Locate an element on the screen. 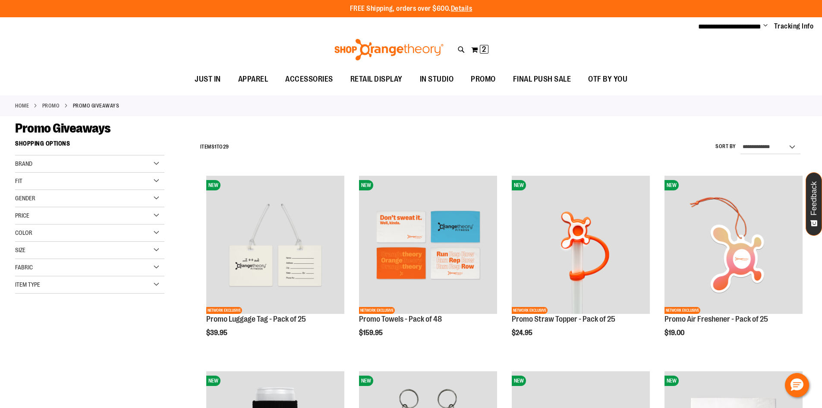 This screenshot has width=822, height=408. span: 2 is located at coordinates (484, 49).